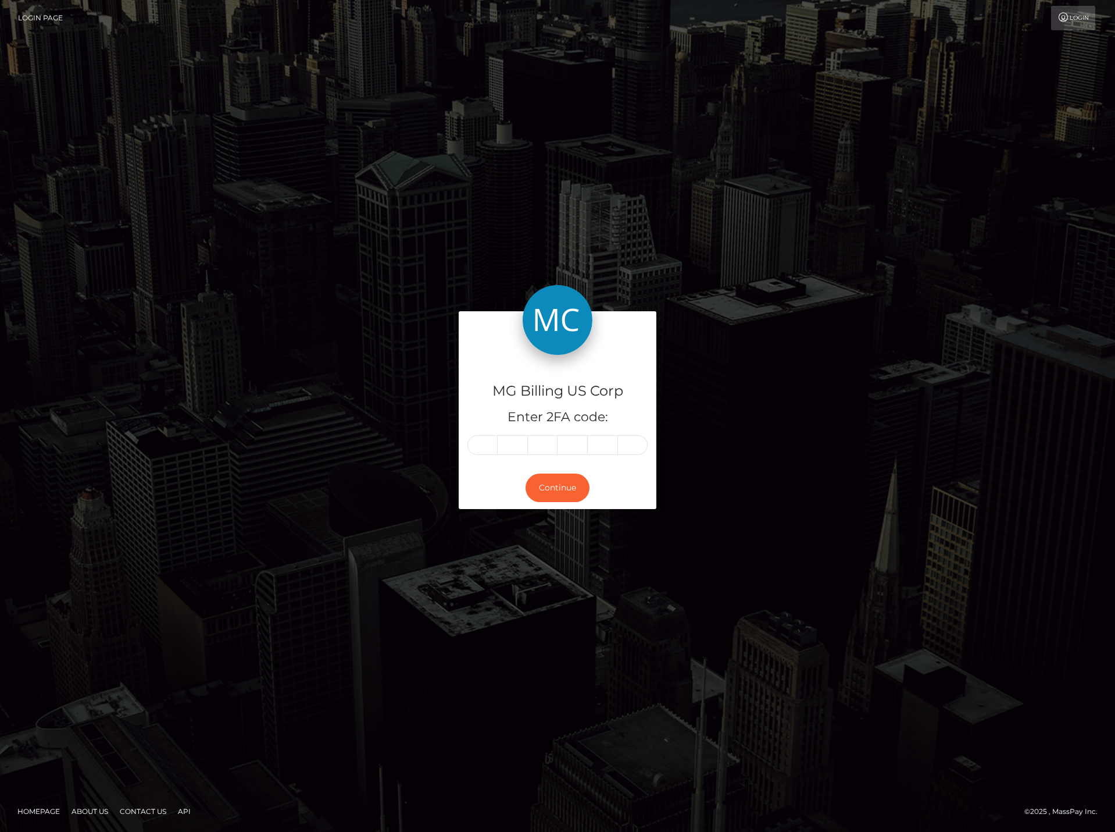 The image size is (1115, 832). Describe the element at coordinates (558, 391) in the screenshot. I see `h4: MG Billing US Corp` at that location.